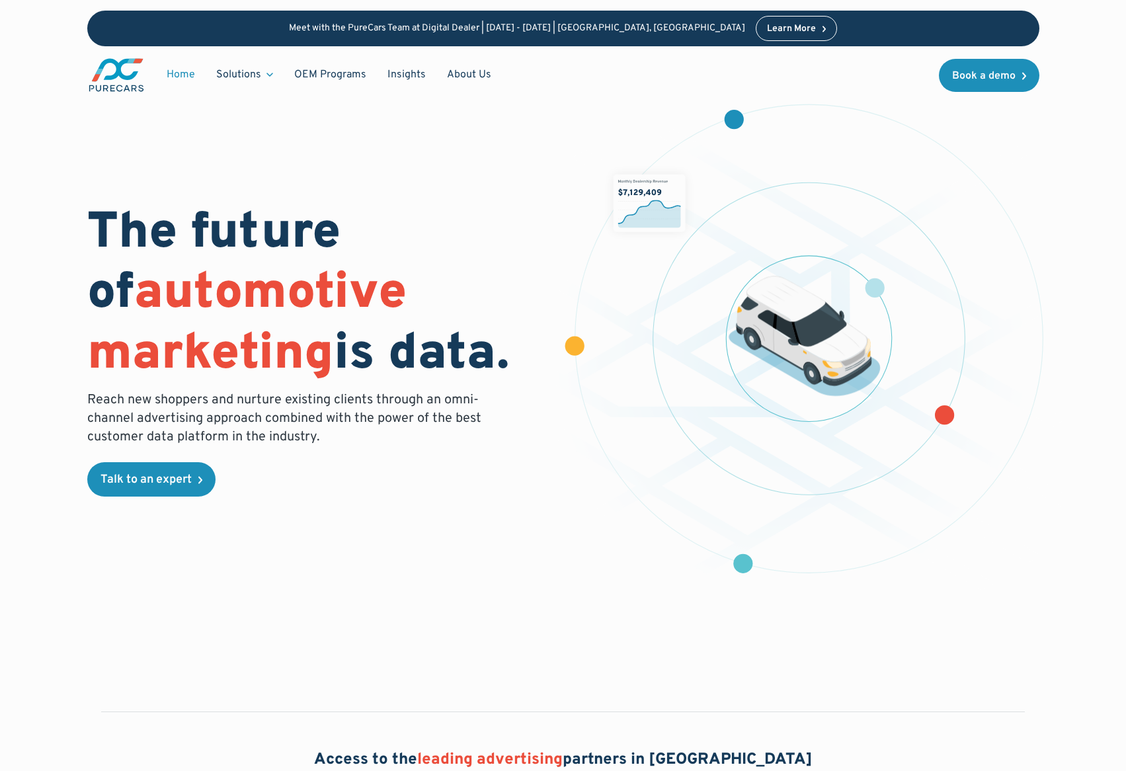 The height and width of the screenshot is (771, 1126). What do you see at coordinates (330, 75) in the screenshot?
I see `a: OEM Programs` at bounding box center [330, 75].